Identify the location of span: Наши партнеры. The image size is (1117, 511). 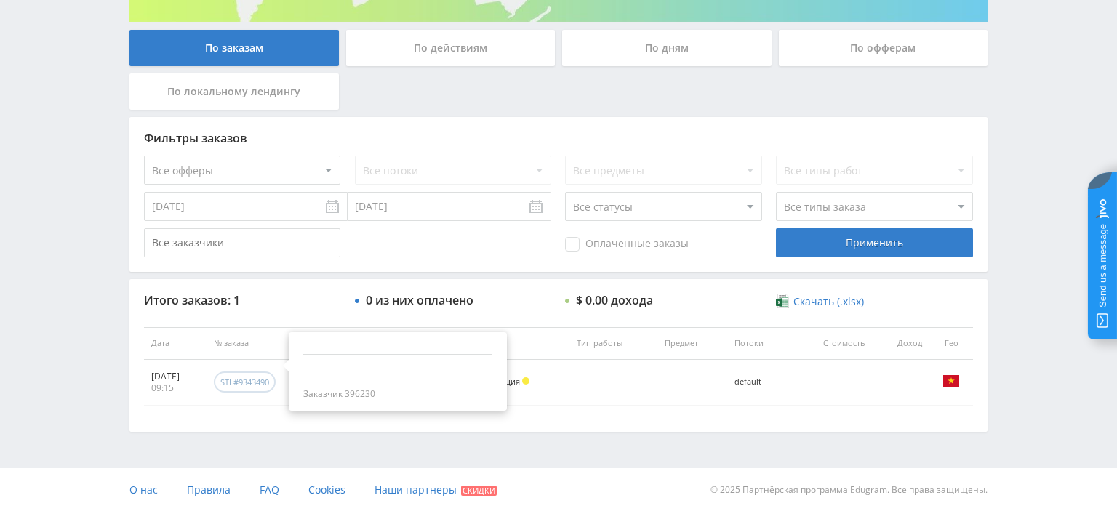
(415, 489).